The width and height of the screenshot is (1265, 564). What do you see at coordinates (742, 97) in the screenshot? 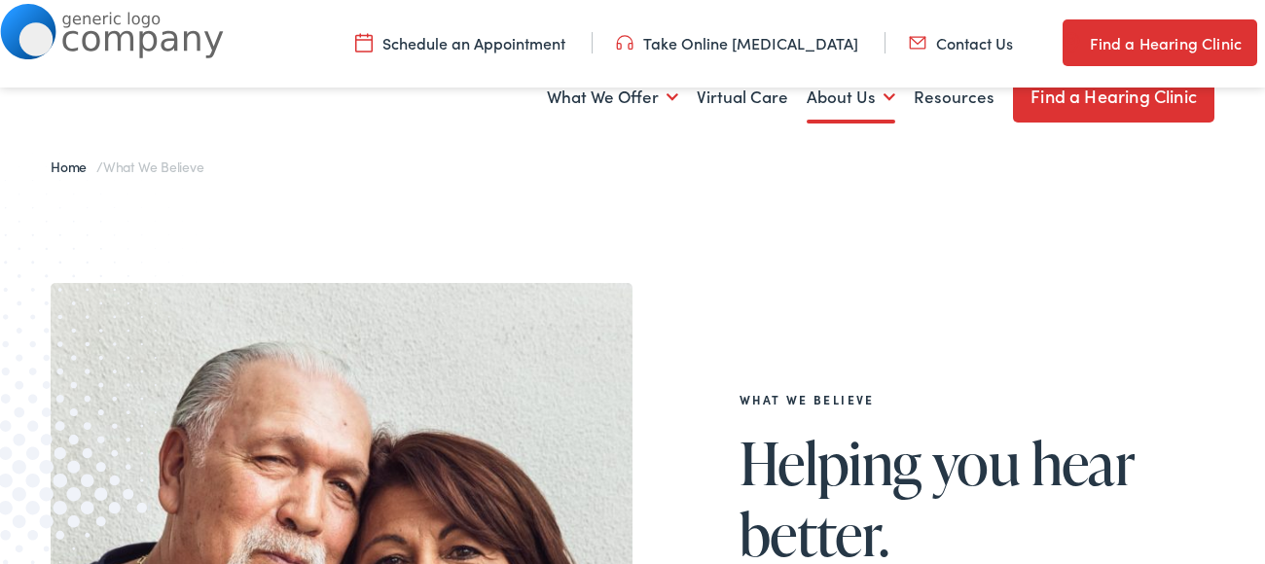
I see `a: Virtual Care` at bounding box center [742, 97].